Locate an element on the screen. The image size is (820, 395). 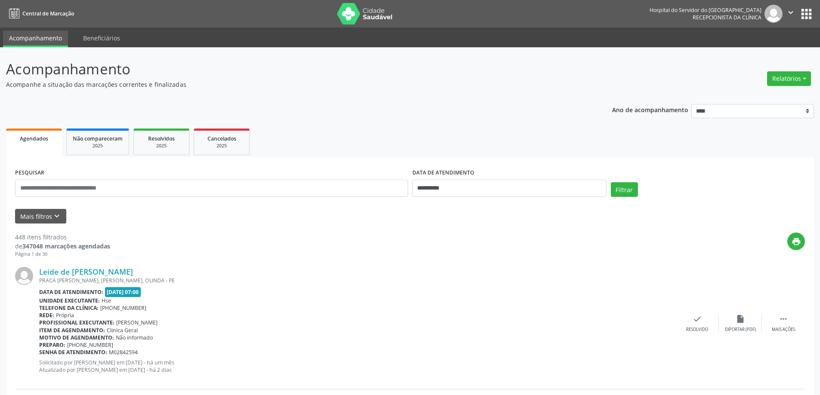
span: Agendados is located at coordinates (34, 139).